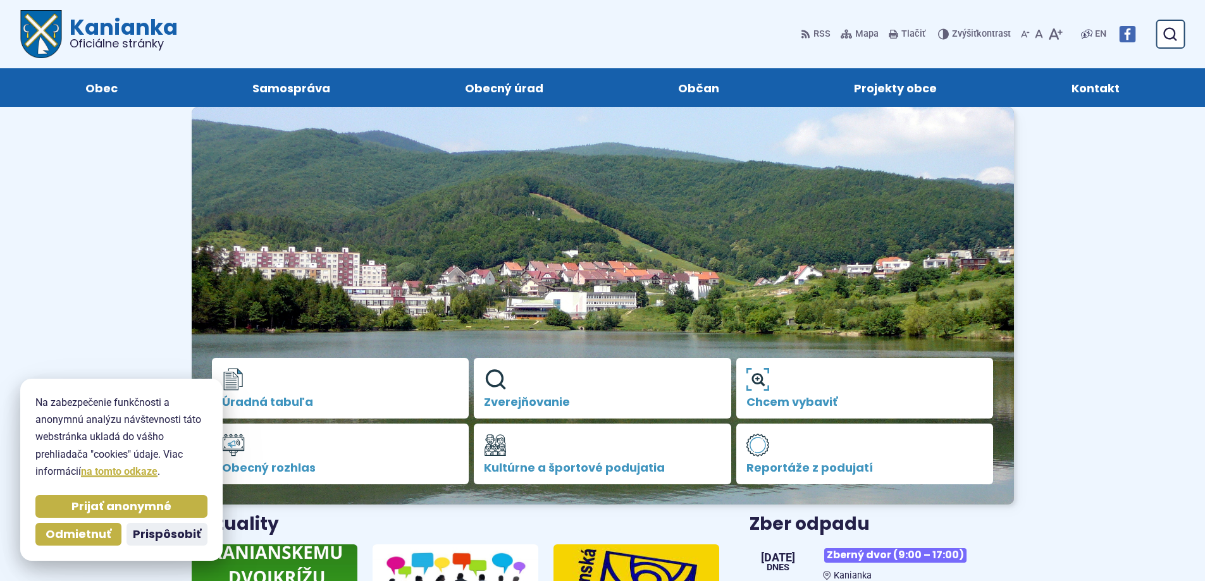 This screenshot has height=581, width=1205. I want to click on a: Mapa, so click(860, 34).